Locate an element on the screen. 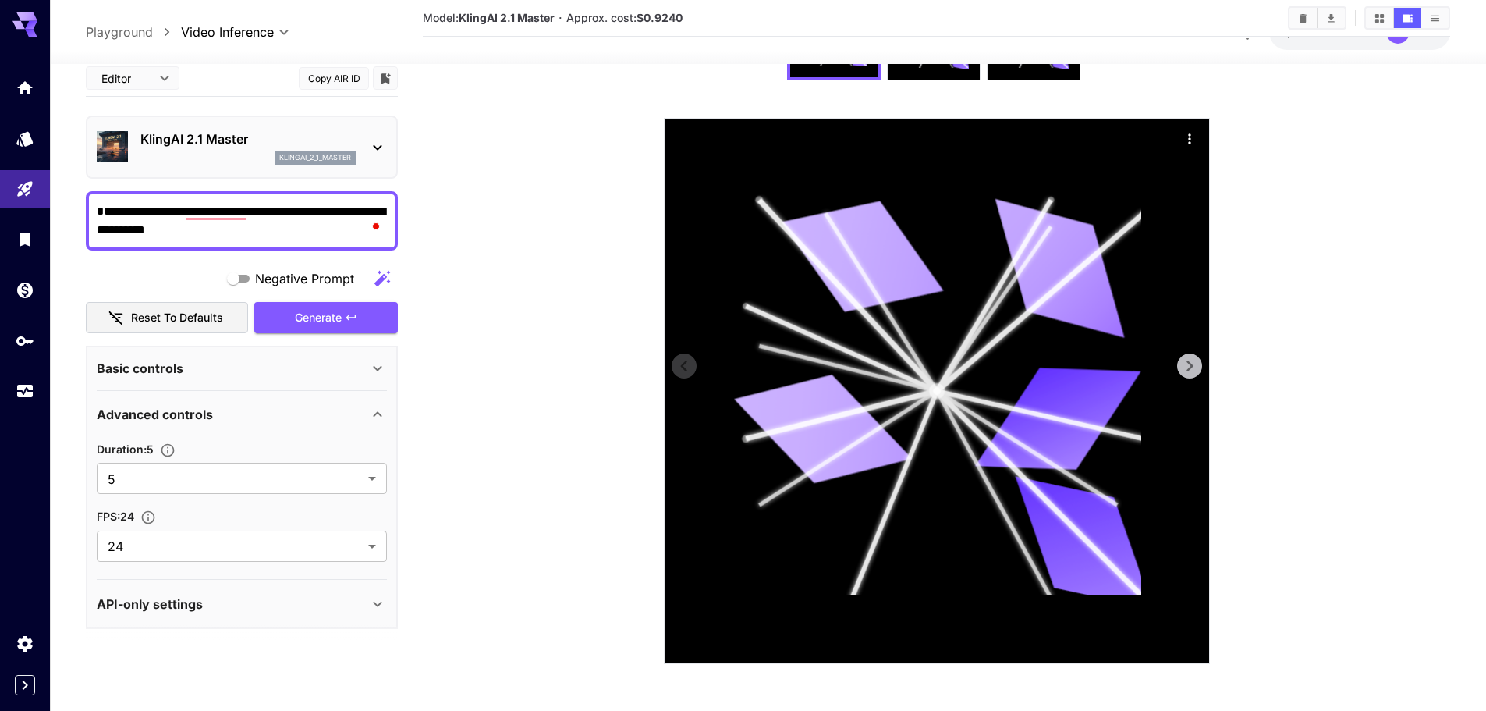 The width and height of the screenshot is (1486, 711). textarea: To enrich screen reader interactions, please activate Accessibility in Grammarly extension settings is located at coordinates (242, 220).